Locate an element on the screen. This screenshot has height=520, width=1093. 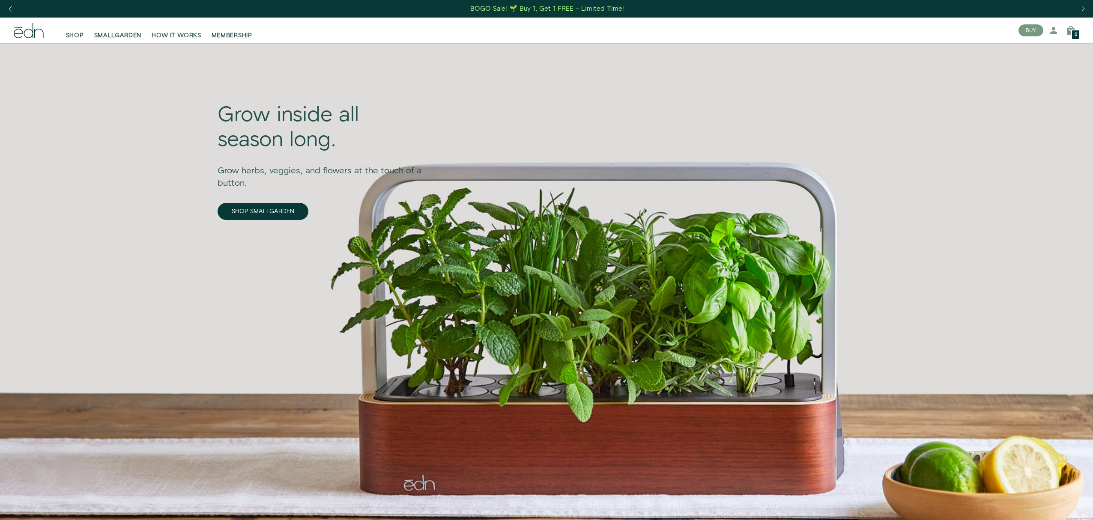
div: BOGO Sale! 🌱 Buy 1, Get 1 FREE – Limited Time! is located at coordinates (547, 9).